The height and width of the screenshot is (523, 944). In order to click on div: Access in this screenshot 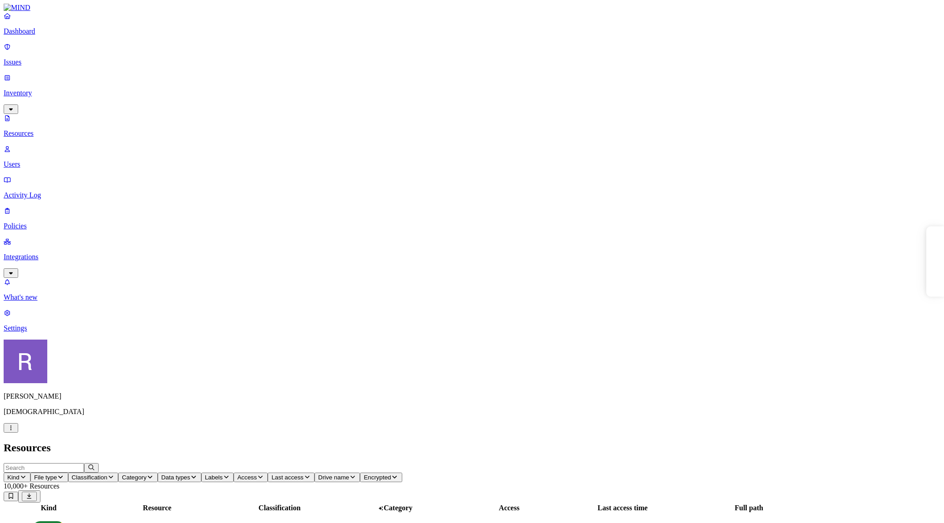, I will do `click(509, 508)`.